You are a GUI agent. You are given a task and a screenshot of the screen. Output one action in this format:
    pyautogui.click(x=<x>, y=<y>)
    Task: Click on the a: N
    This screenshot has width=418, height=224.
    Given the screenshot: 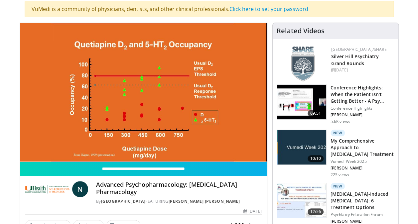 What is the action you would take?
    pyautogui.click(x=80, y=189)
    